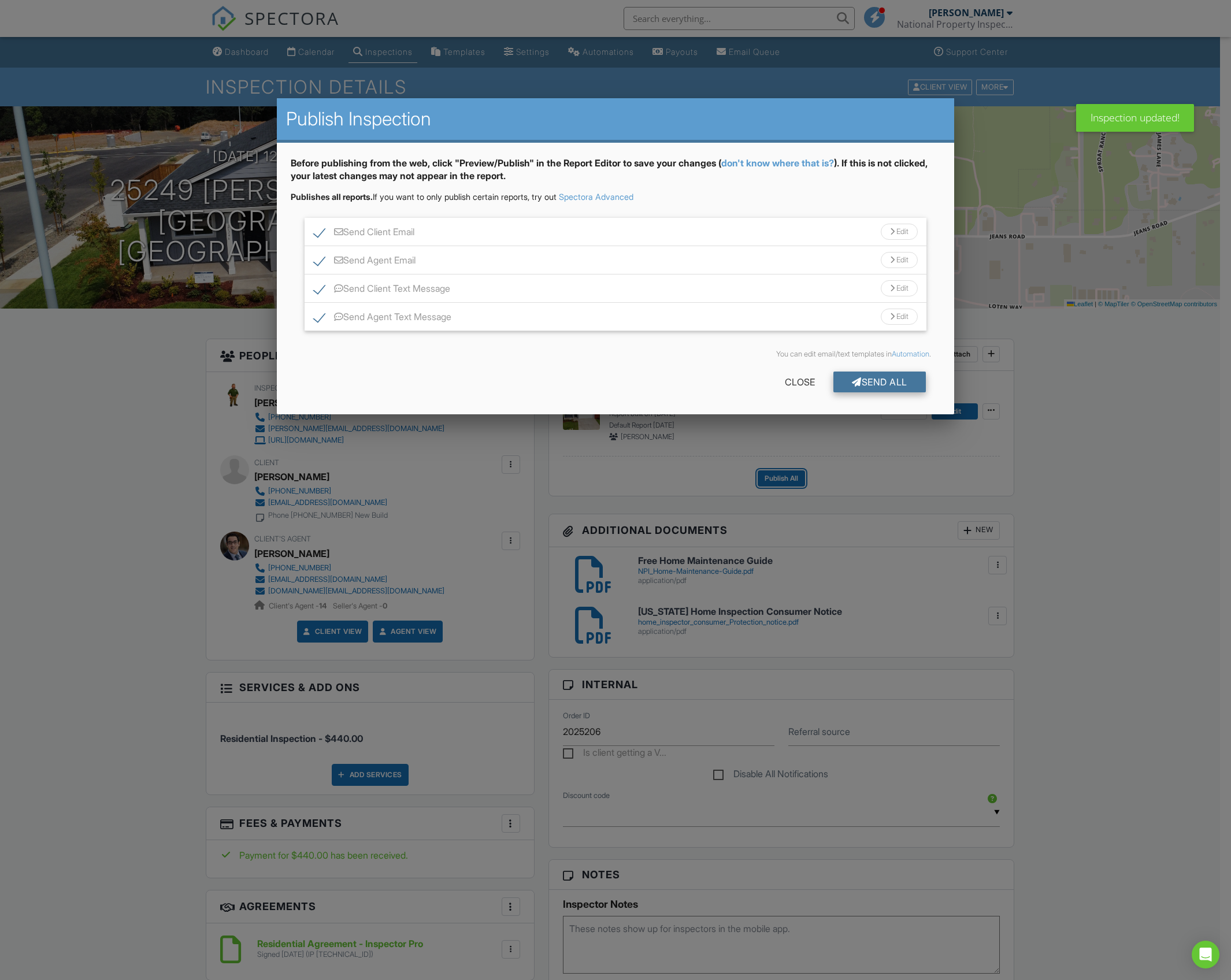 This screenshot has width=1231, height=980. What do you see at coordinates (332, 197) in the screenshot?
I see `strong: Publishes all reports.` at bounding box center [332, 197].